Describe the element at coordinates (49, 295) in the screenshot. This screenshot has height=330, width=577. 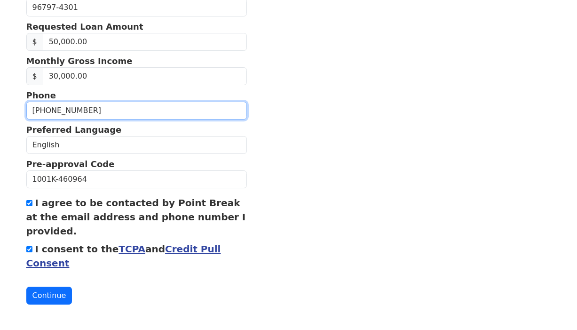
I see `button: Continue` at that location.